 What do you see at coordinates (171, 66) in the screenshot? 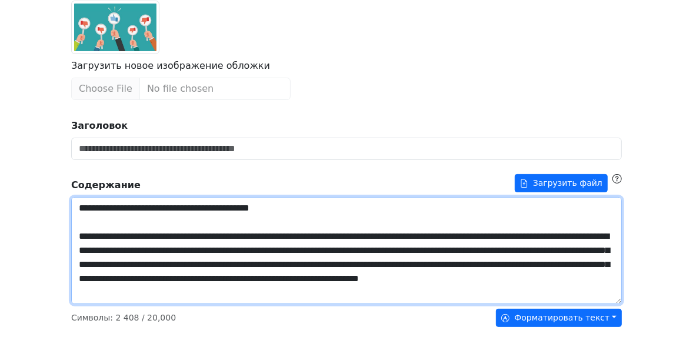
I see `label: Загрузить новое изображение обложки` at bounding box center [171, 66].